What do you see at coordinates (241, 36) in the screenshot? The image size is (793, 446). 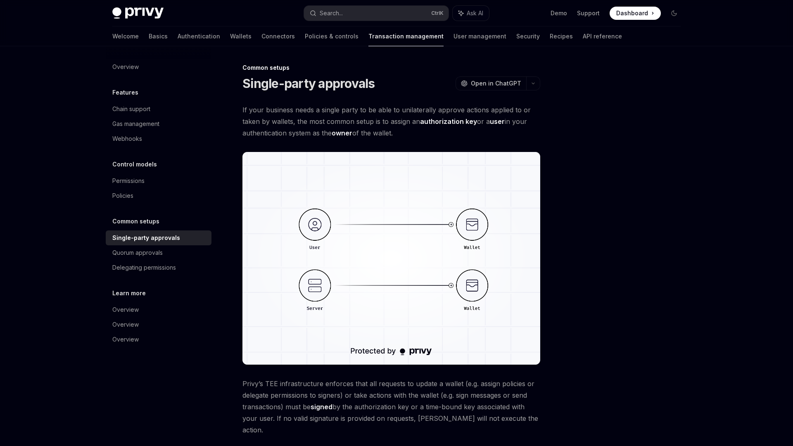 I see `a: Wallets` at bounding box center [241, 36].